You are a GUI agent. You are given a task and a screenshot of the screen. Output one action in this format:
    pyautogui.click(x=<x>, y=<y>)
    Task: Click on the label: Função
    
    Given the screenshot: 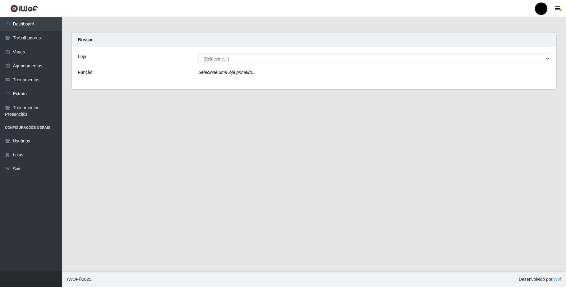 What is the action you would take?
    pyautogui.click(x=85, y=72)
    